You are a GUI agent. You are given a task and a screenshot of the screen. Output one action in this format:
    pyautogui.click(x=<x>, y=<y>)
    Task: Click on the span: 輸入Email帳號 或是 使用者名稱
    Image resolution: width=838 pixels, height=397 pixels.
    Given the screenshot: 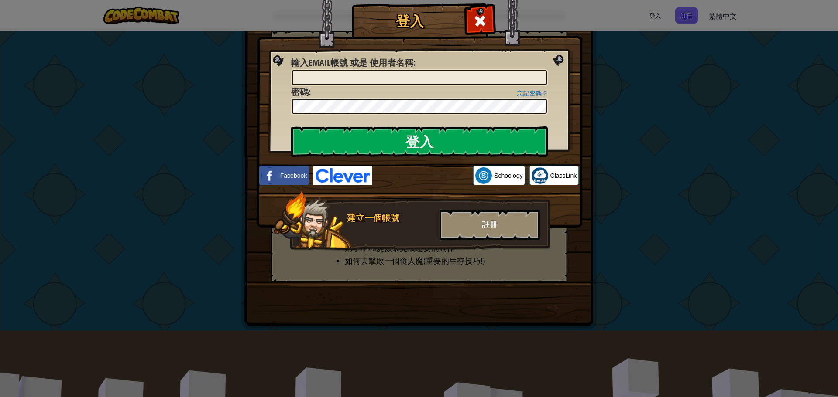 What is the action you would take?
    pyautogui.click(x=352, y=62)
    